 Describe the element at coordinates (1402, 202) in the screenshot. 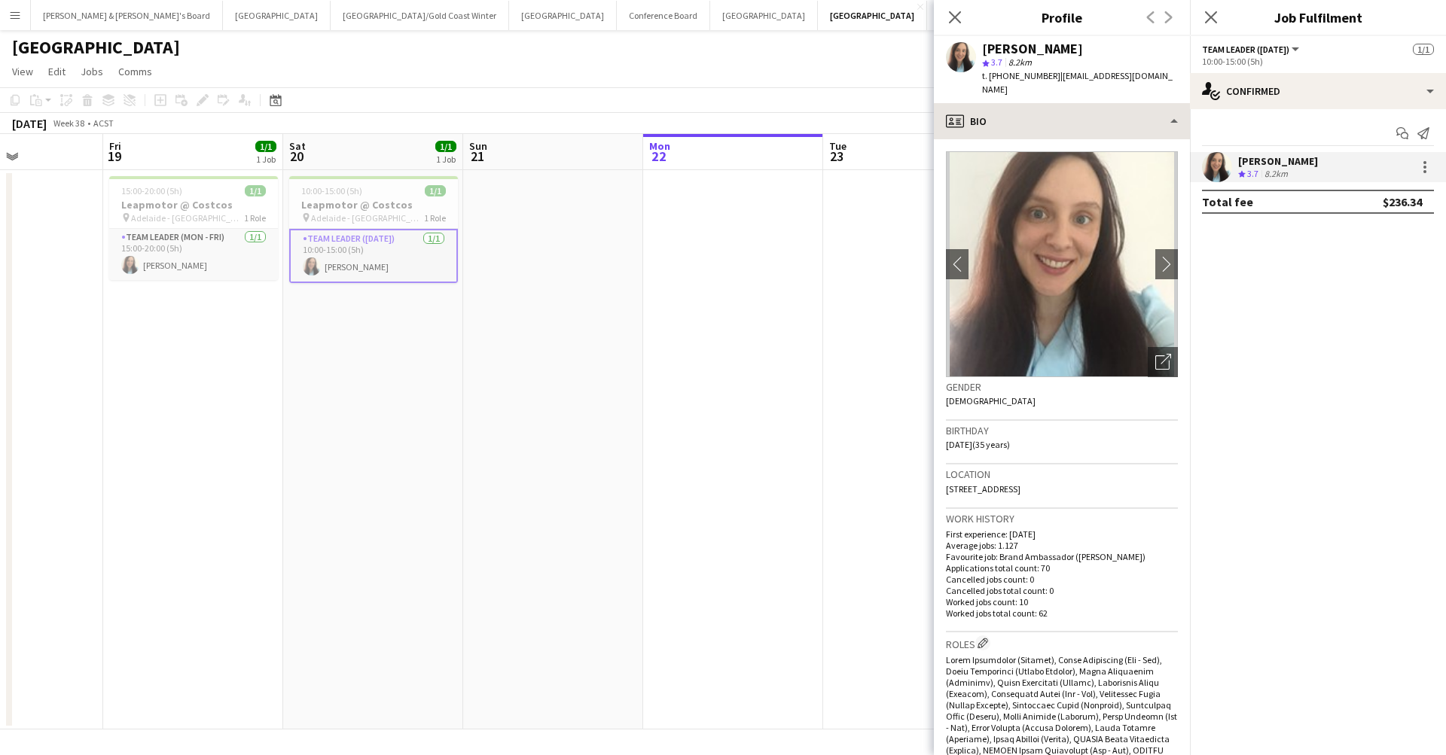

I see `div: $236.34` at that location.